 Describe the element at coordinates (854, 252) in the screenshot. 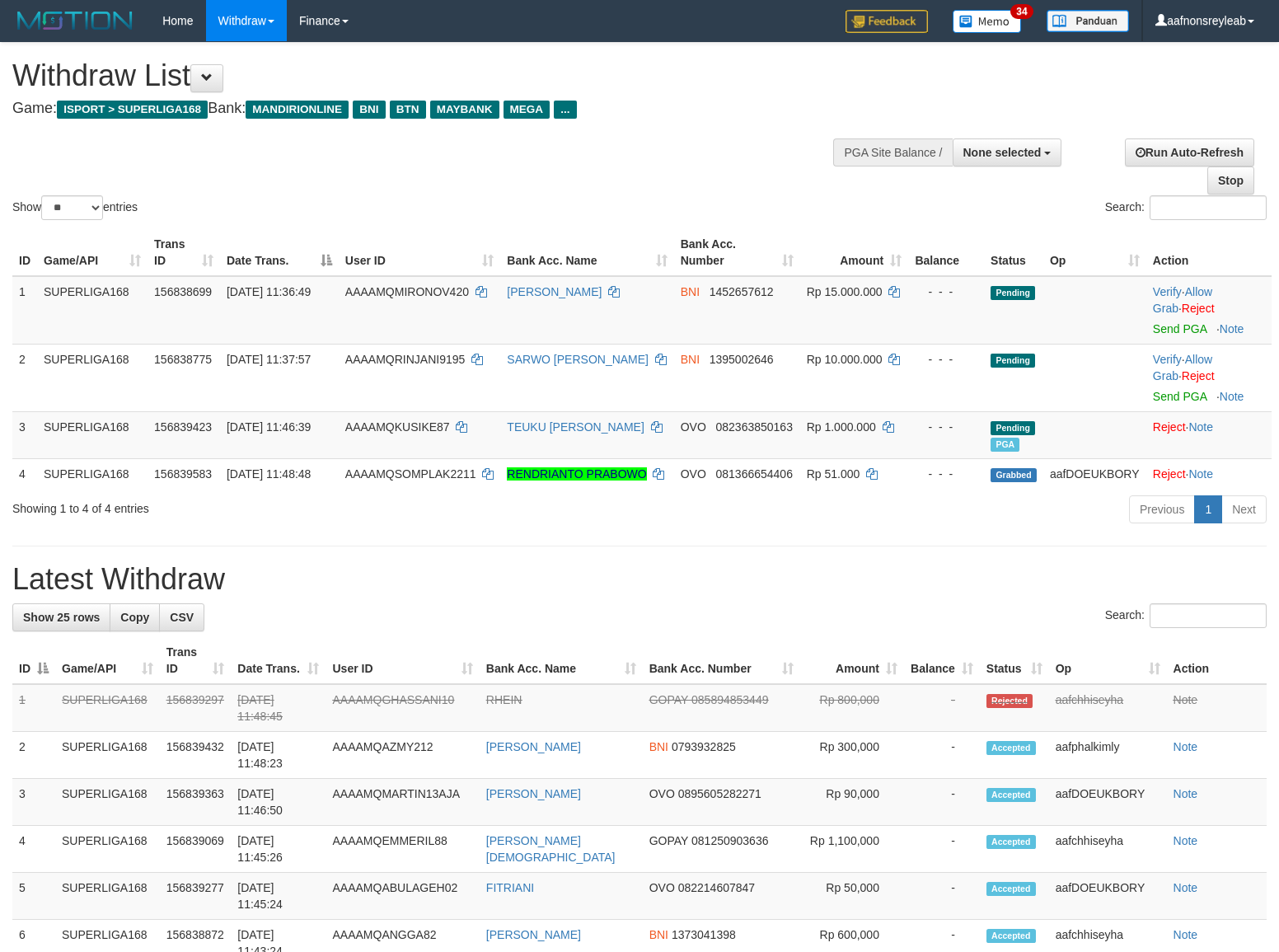

I see `th: Amount: activate to sort column ascending` at that location.